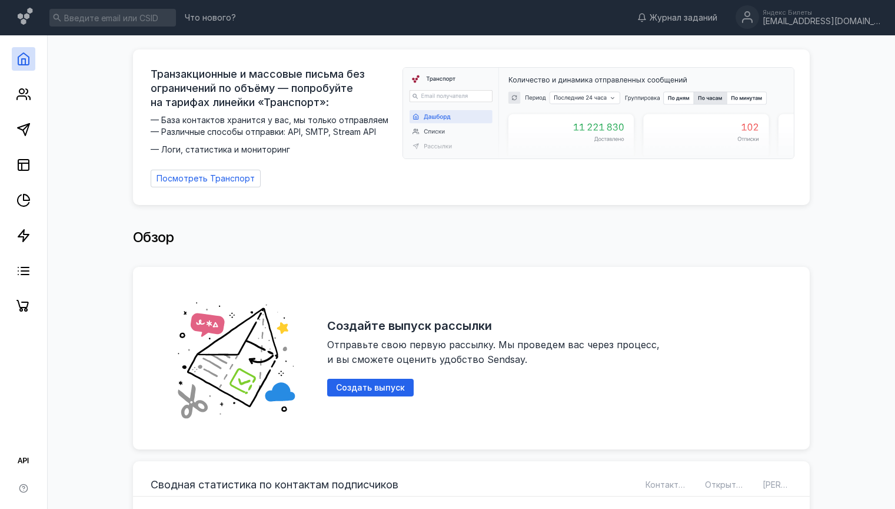  Describe the element at coordinates (273, 88) in the screenshot. I see `span: Транзакционные и массовые письма без ограничений по объёму — попробуйте на тарифах линейки «Транс...` at that location.